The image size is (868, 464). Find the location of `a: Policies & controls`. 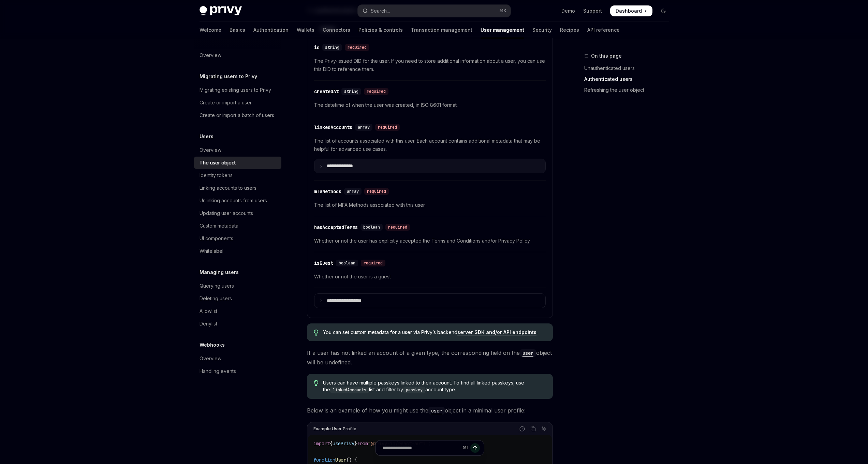

a: Policies & controls is located at coordinates (381, 30).